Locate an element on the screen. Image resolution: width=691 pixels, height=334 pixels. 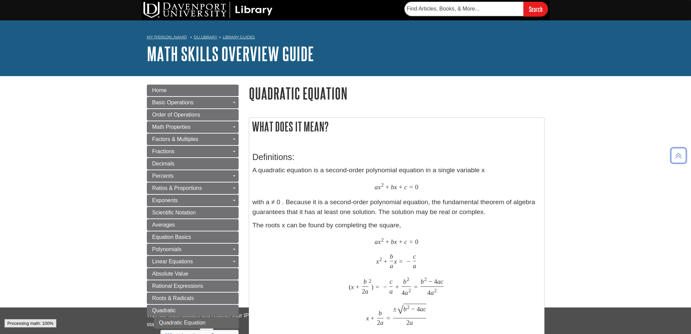
a: Averages is located at coordinates (193, 225).